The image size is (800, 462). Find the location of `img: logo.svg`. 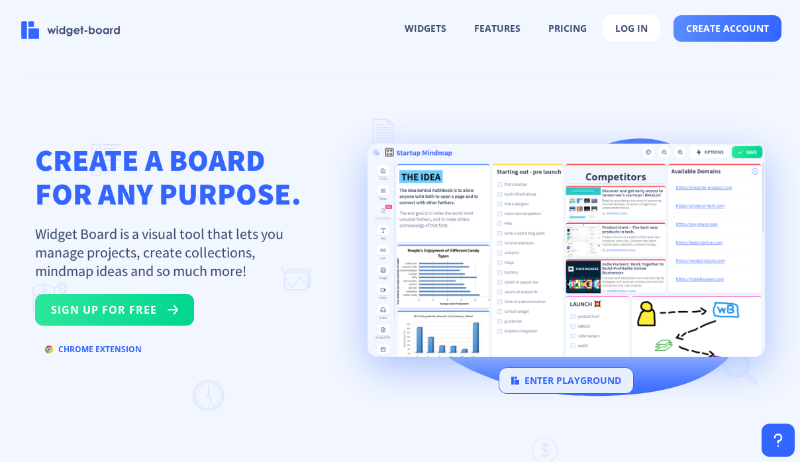

img: logo.svg is located at coordinates (515, 381).